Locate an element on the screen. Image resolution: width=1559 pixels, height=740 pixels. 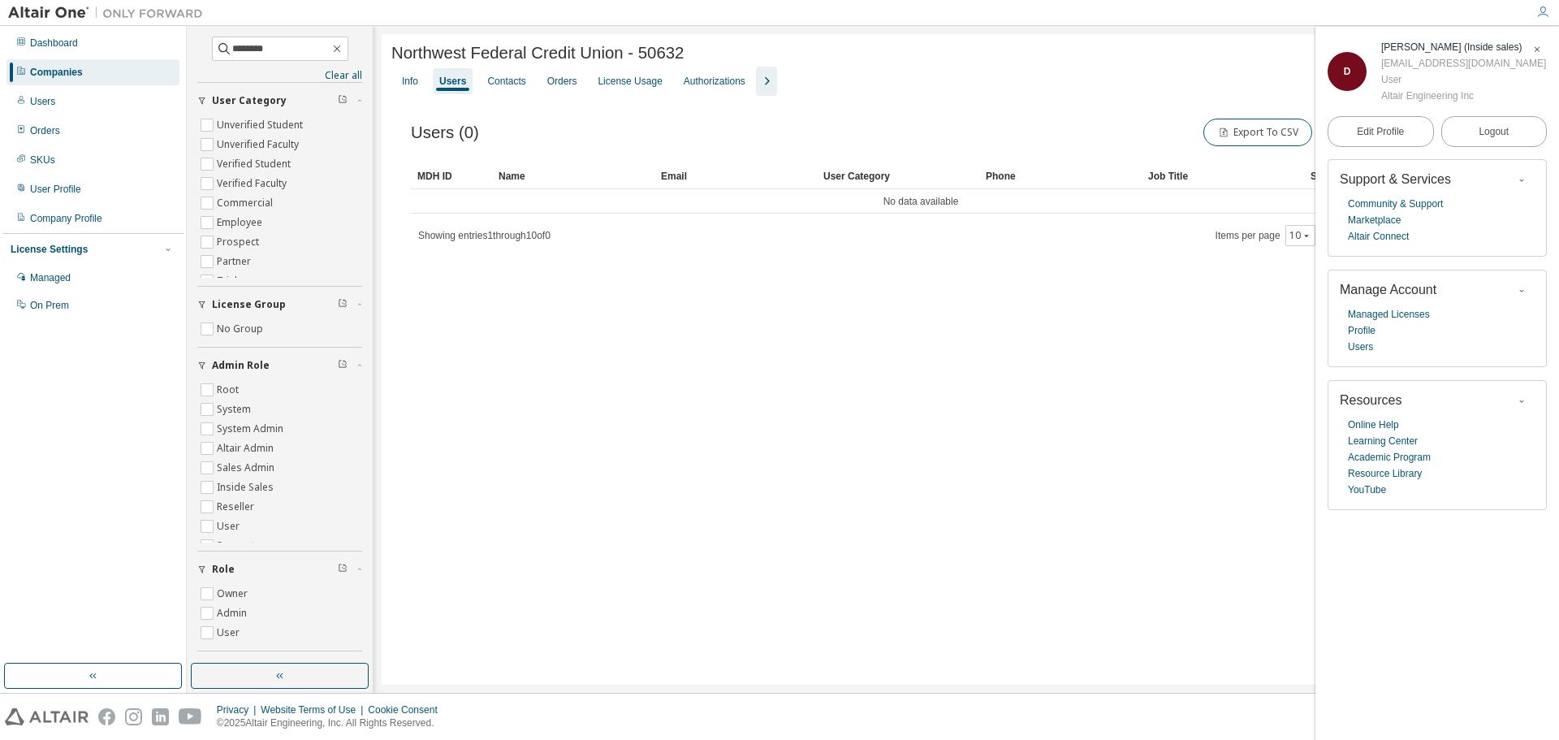
span: Northwest Federal Credit Union - 50632 is located at coordinates (537, 53).